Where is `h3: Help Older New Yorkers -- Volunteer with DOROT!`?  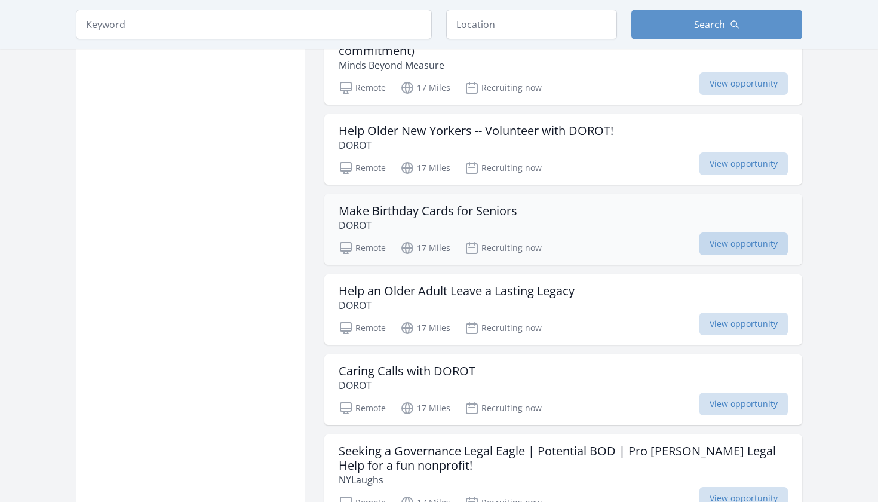
h3: Help Older New Yorkers -- Volunteer with DOROT! is located at coordinates (476, 131).